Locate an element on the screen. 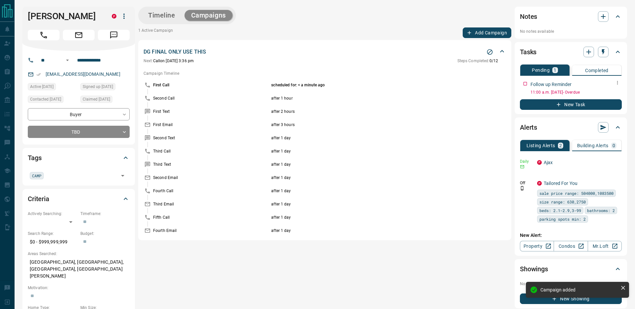 This screenshot has height=309, width=635. p: 1 is located at coordinates (555, 70).